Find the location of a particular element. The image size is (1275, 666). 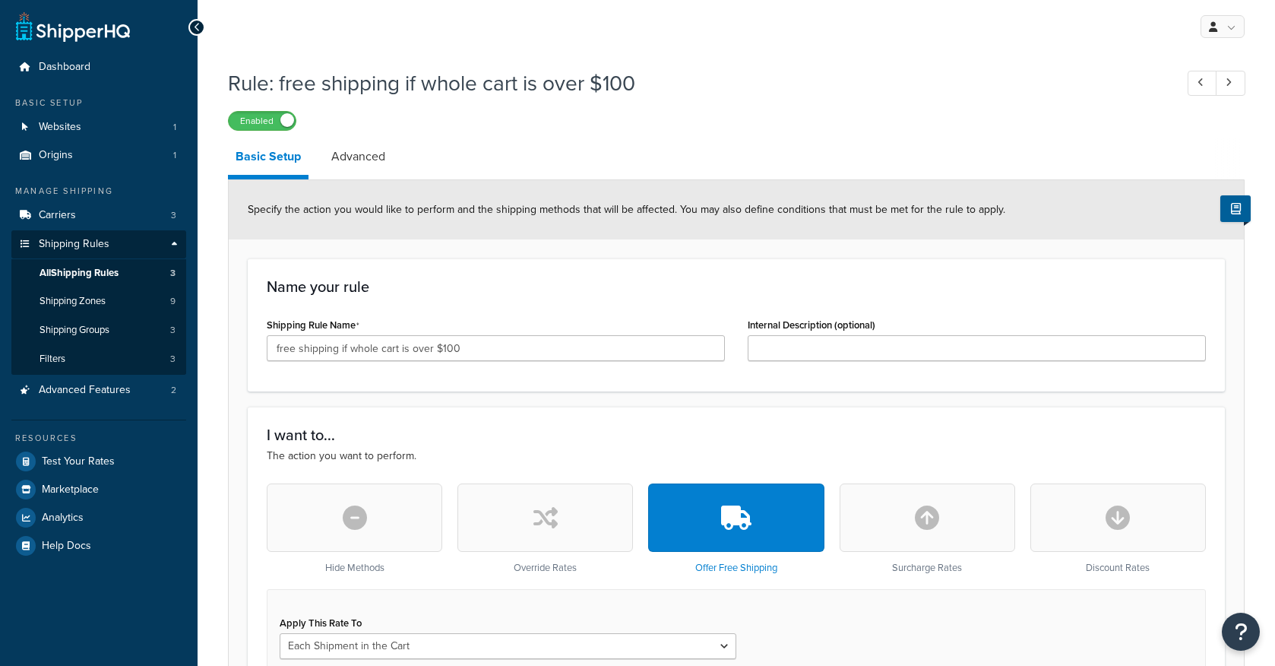

div: Hide Methods is located at coordinates (354, 528).